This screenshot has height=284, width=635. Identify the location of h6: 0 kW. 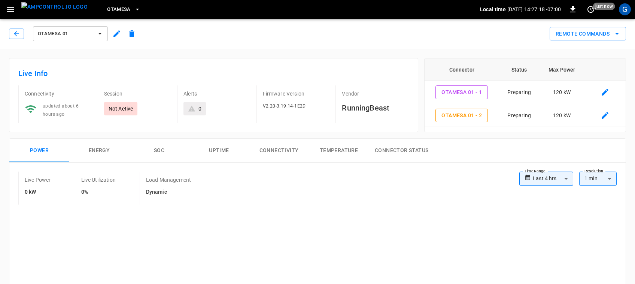
(38, 192).